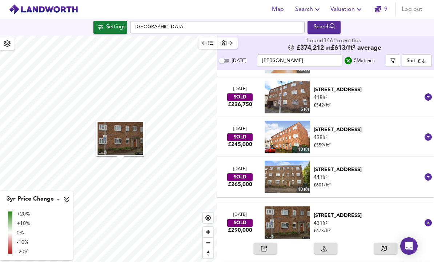 The width and height of the screenshot is (434, 262). What do you see at coordinates (240, 145) in the screenshot?
I see `div: £245,000` at bounding box center [240, 145].